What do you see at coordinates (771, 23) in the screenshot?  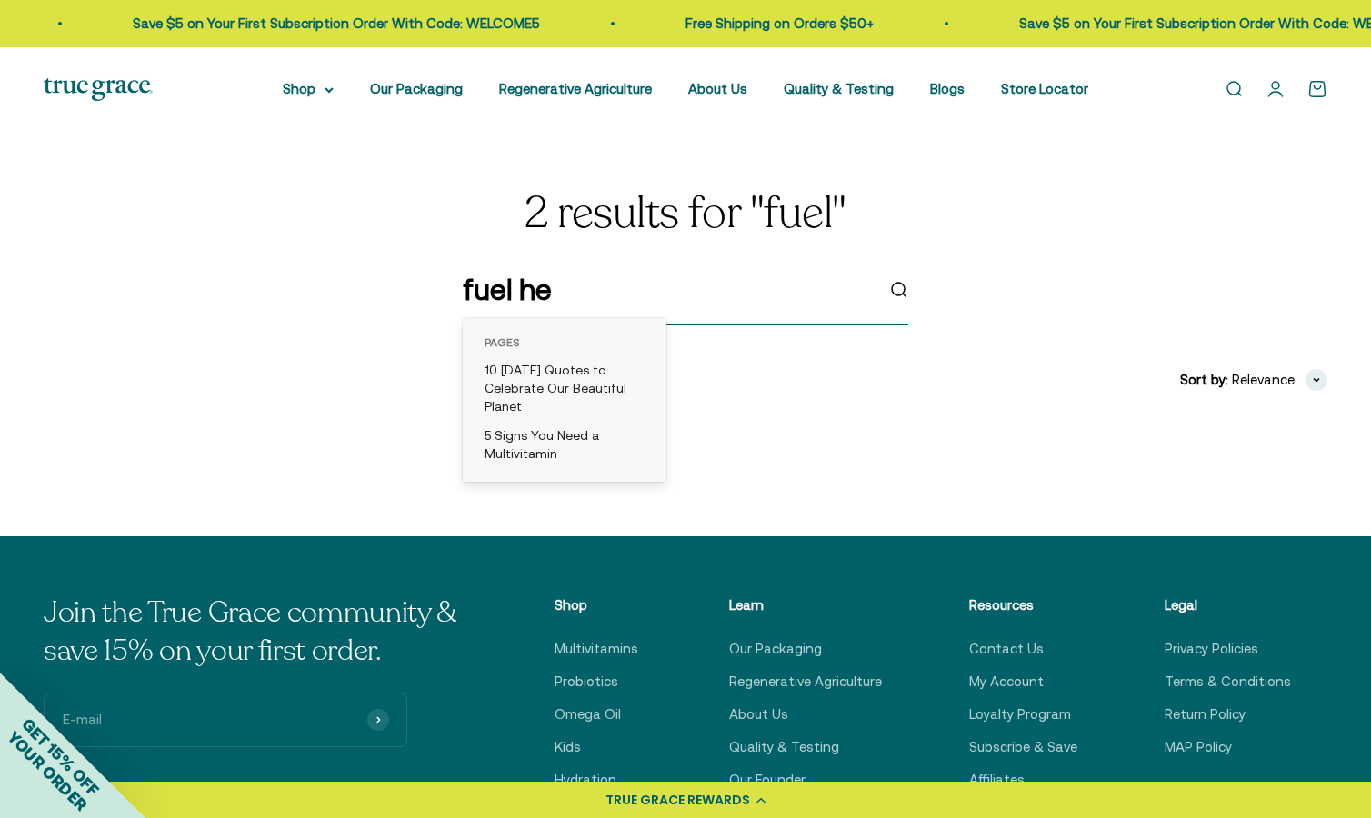 I see `a: Free Shipping on Orders $50+` at bounding box center [771, 23].